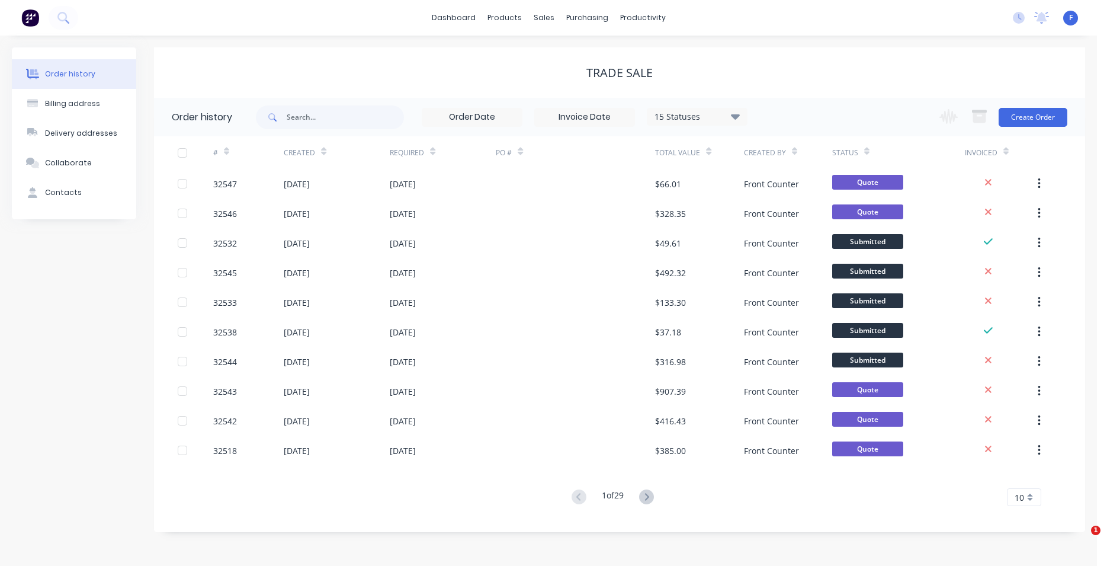 This screenshot has width=1107, height=566. I want to click on button: Contacts, so click(74, 193).